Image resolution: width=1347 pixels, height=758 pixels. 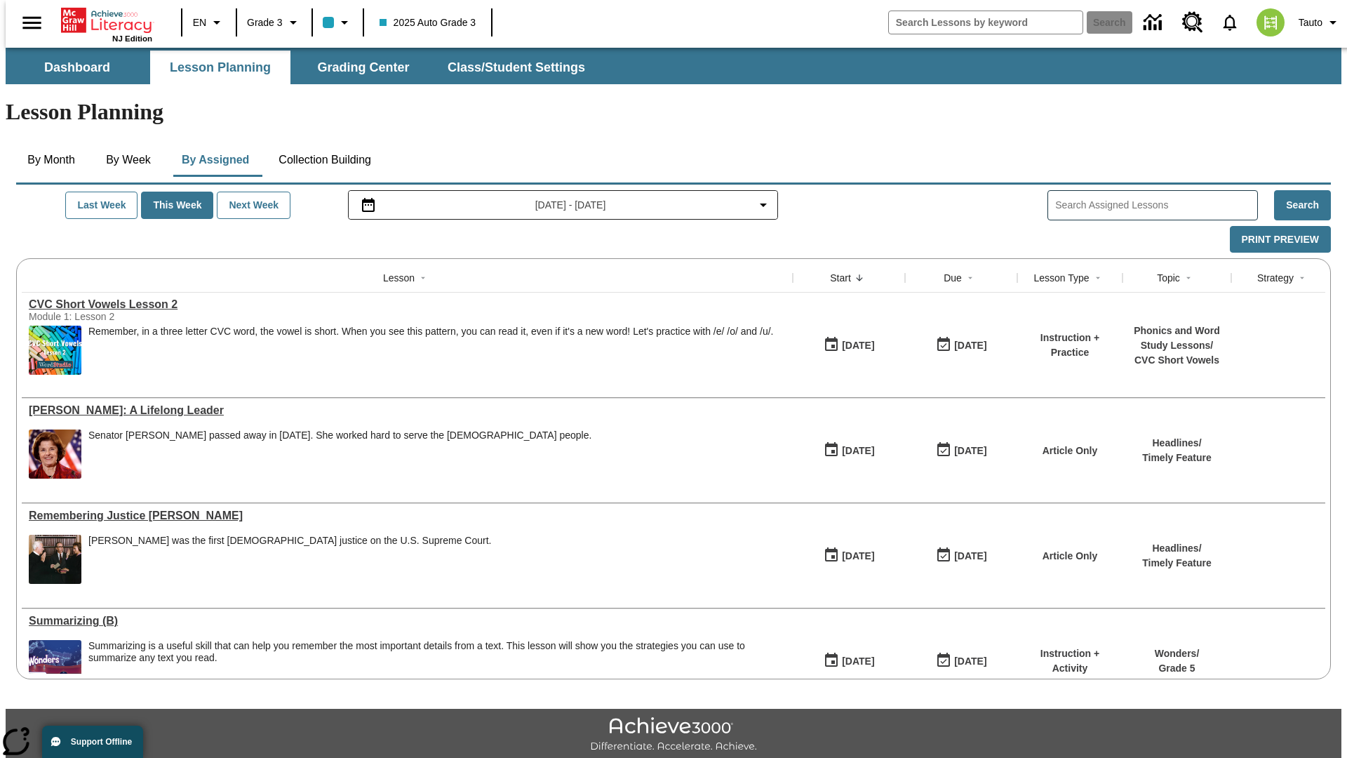 What do you see at coordinates (340, 454) in the screenshot?
I see `span: Senator Dianne Feinstein passed away in September 2023. She worked hard to serve the American peo...` at bounding box center [340, 454].